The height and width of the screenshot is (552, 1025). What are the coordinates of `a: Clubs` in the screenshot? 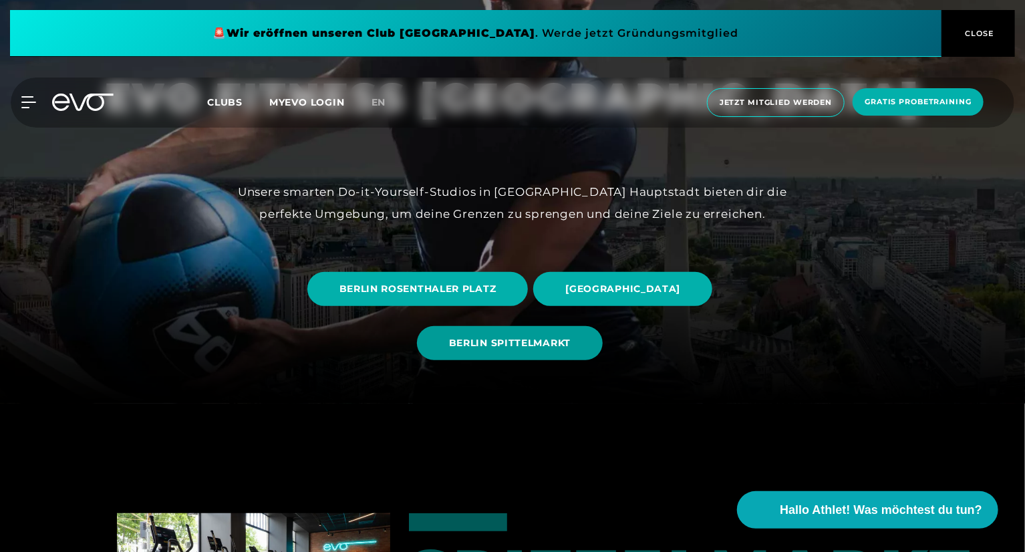 It's located at (238, 102).